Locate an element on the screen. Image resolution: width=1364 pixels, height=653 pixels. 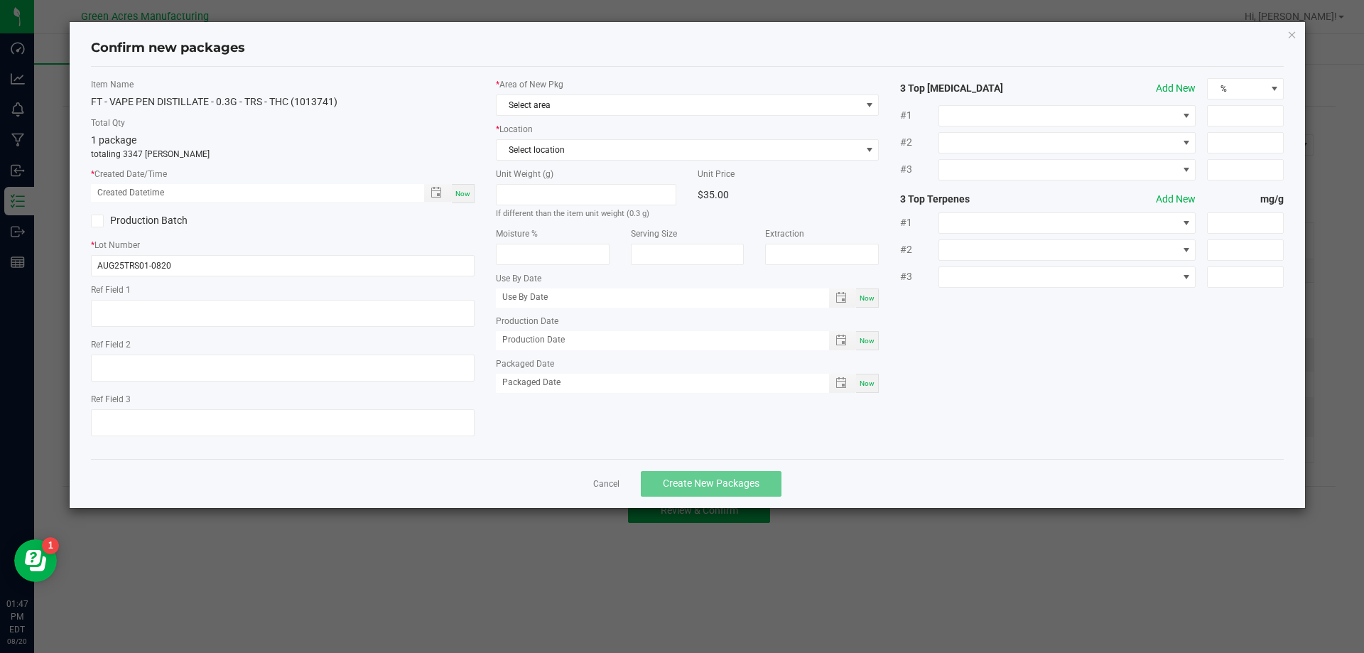
label: Use By Date is located at coordinates (688, 278).